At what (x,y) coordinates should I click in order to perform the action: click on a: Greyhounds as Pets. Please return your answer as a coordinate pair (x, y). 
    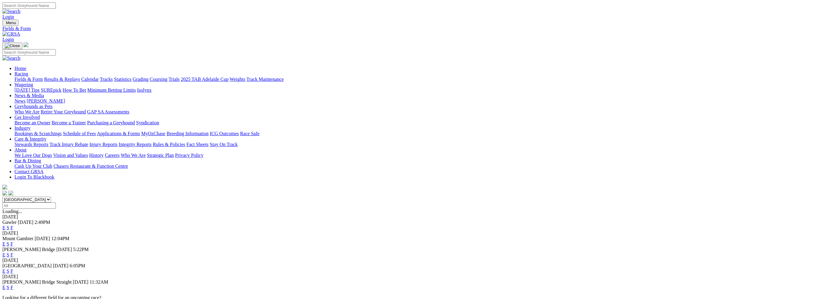
    Looking at the image, I should click on (34, 106).